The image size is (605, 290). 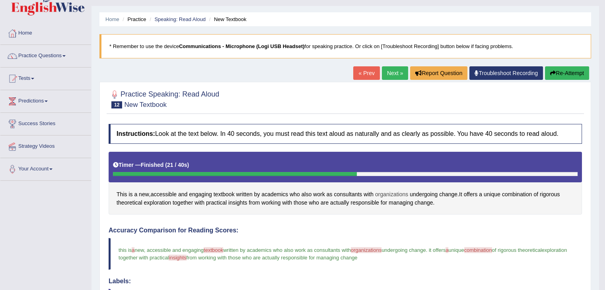 What do you see at coordinates (395, 73) in the screenshot?
I see `a: Next »` at bounding box center [395, 73].